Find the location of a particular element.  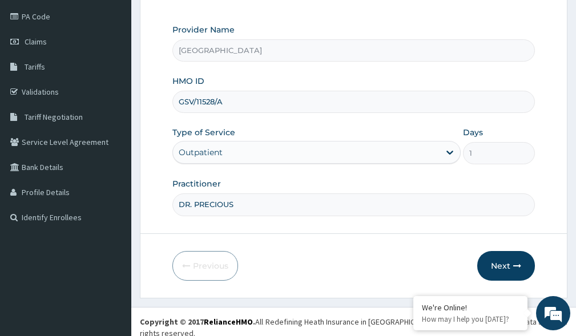

label: Provider Name is located at coordinates (203, 30).